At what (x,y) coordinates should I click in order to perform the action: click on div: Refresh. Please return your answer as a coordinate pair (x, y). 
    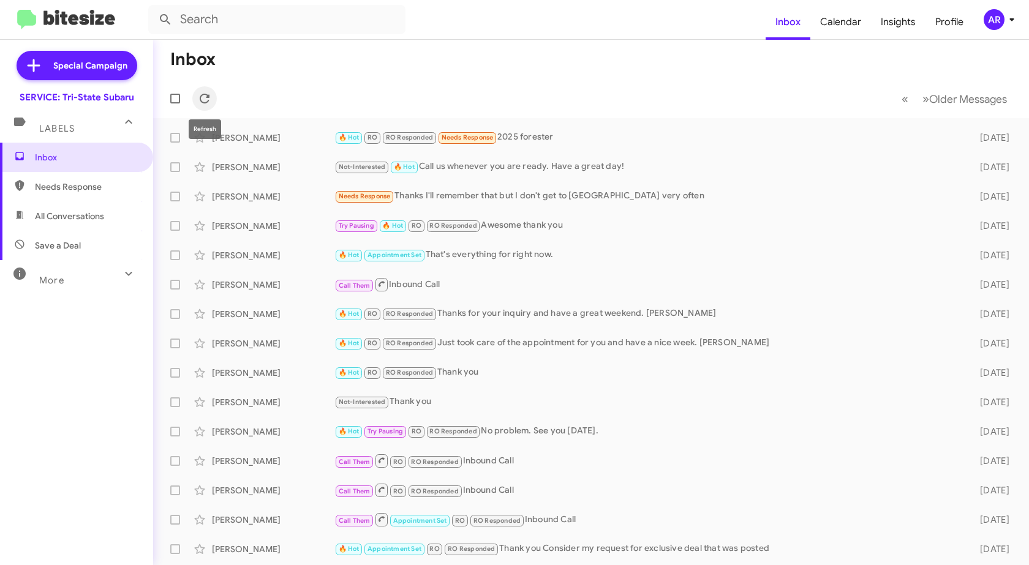
    Looking at the image, I should click on (205, 129).